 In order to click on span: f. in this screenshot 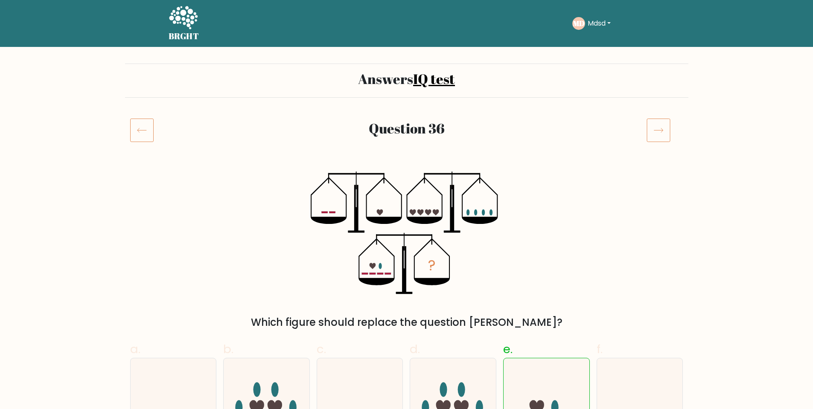, I will do `click(600, 349)`.